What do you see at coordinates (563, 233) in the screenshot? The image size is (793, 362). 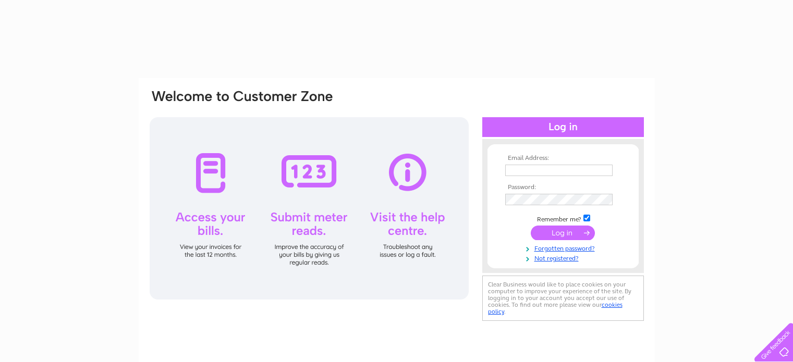 I see `input: Submit` at bounding box center [563, 233].